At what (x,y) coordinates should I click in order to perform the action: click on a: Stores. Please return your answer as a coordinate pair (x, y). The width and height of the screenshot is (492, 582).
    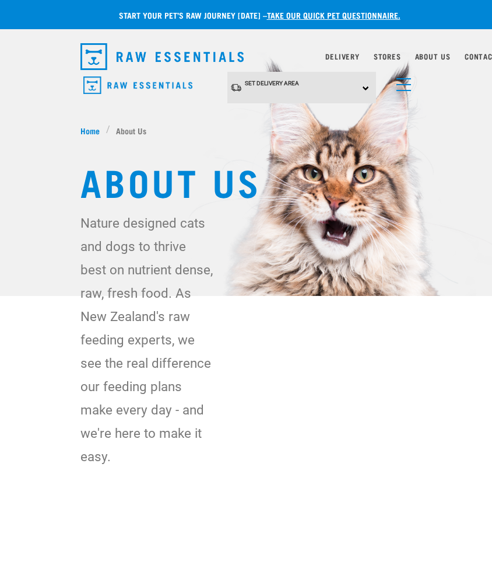
    Looking at the image, I should click on (387, 56).